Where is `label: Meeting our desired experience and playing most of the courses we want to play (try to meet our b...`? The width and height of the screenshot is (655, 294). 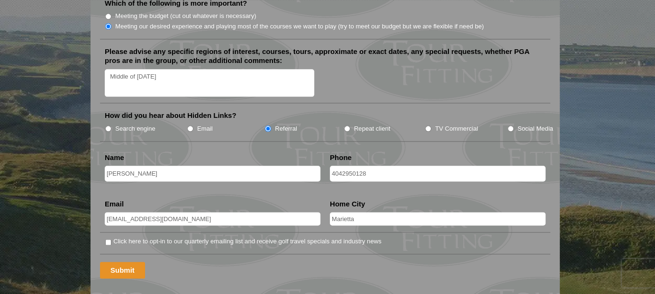
label: Meeting our desired experience and playing most of the courses we want to play (try to meet our b... is located at coordinates (300, 27).